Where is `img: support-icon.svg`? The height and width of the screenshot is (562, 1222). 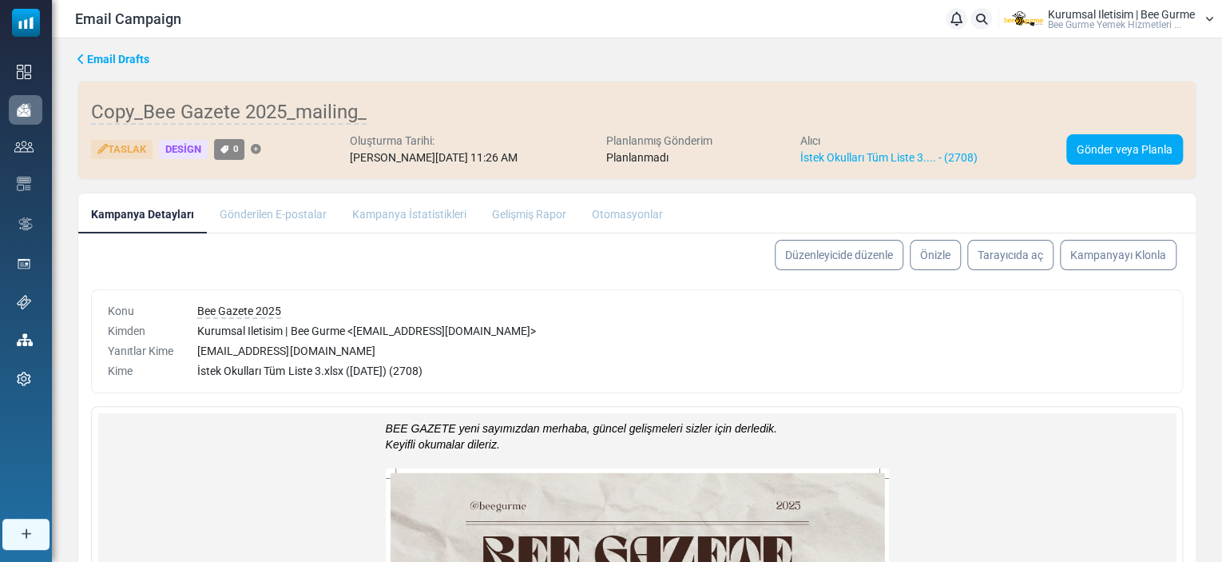
img: support-icon.svg is located at coordinates (24, 302).